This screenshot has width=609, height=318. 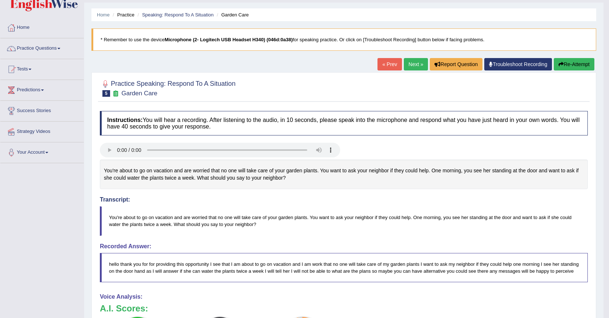 What do you see at coordinates (344, 39) in the screenshot?
I see `blockquote: * Remember to use the device for speaking practice. Or click on [Troubleshoot Recording] button b...` at bounding box center [344, 39].